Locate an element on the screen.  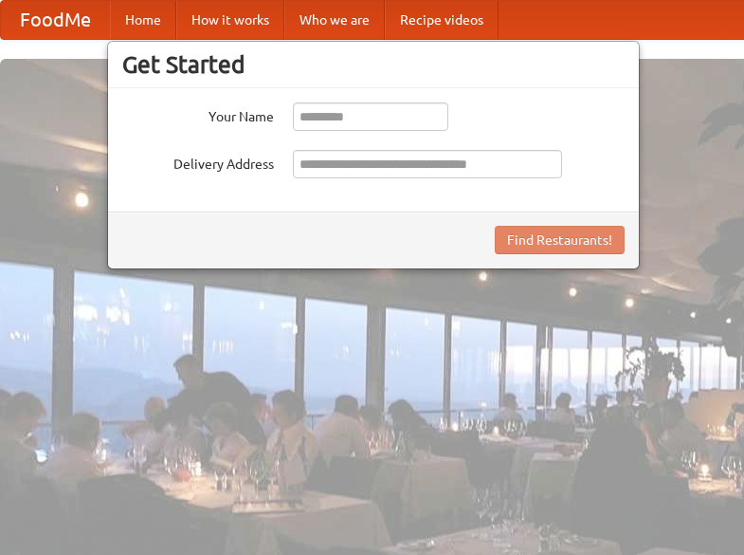
a: Home is located at coordinates (143, 20).